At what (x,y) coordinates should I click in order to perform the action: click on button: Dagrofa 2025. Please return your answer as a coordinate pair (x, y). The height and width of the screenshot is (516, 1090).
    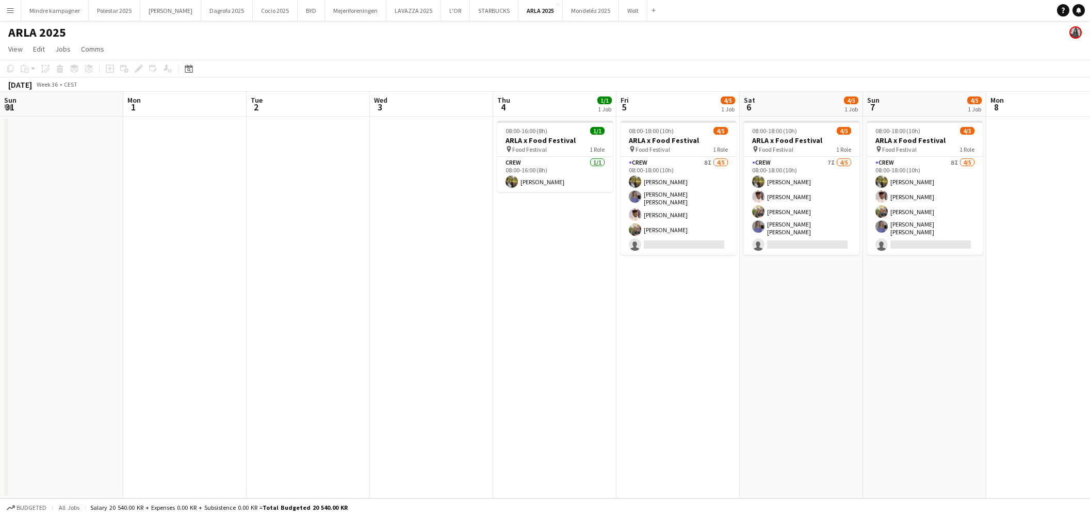
    Looking at the image, I should click on (227, 10).